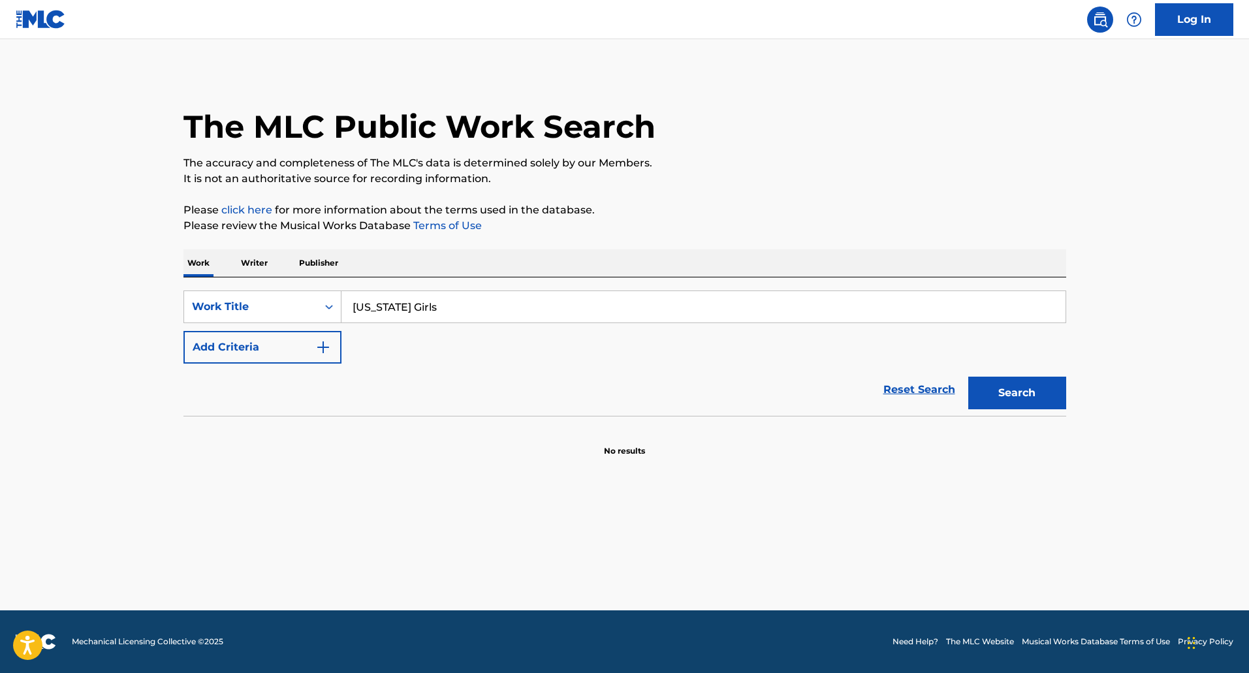 This screenshot has width=1249, height=673. Describe the element at coordinates (1100, 20) in the screenshot. I see `a: Public Search` at that location.